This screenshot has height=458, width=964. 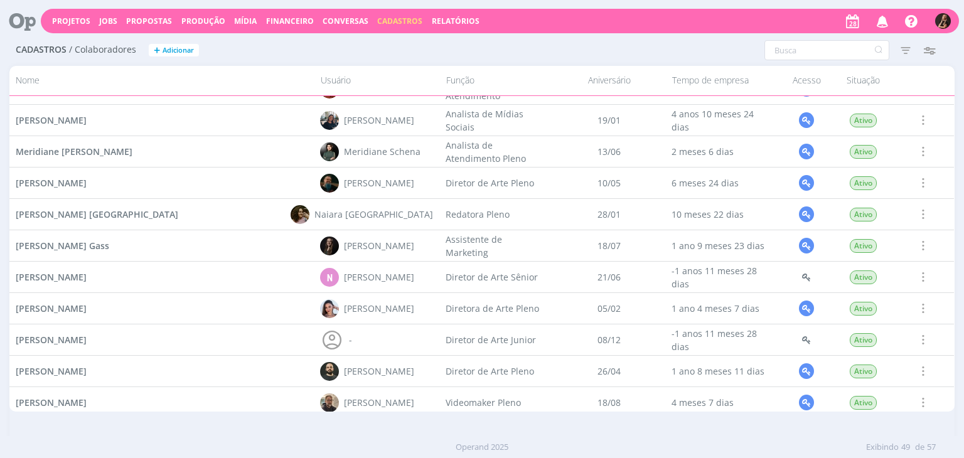 What do you see at coordinates (345, 21) in the screenshot?
I see `button: Conversas` at bounding box center [345, 21].